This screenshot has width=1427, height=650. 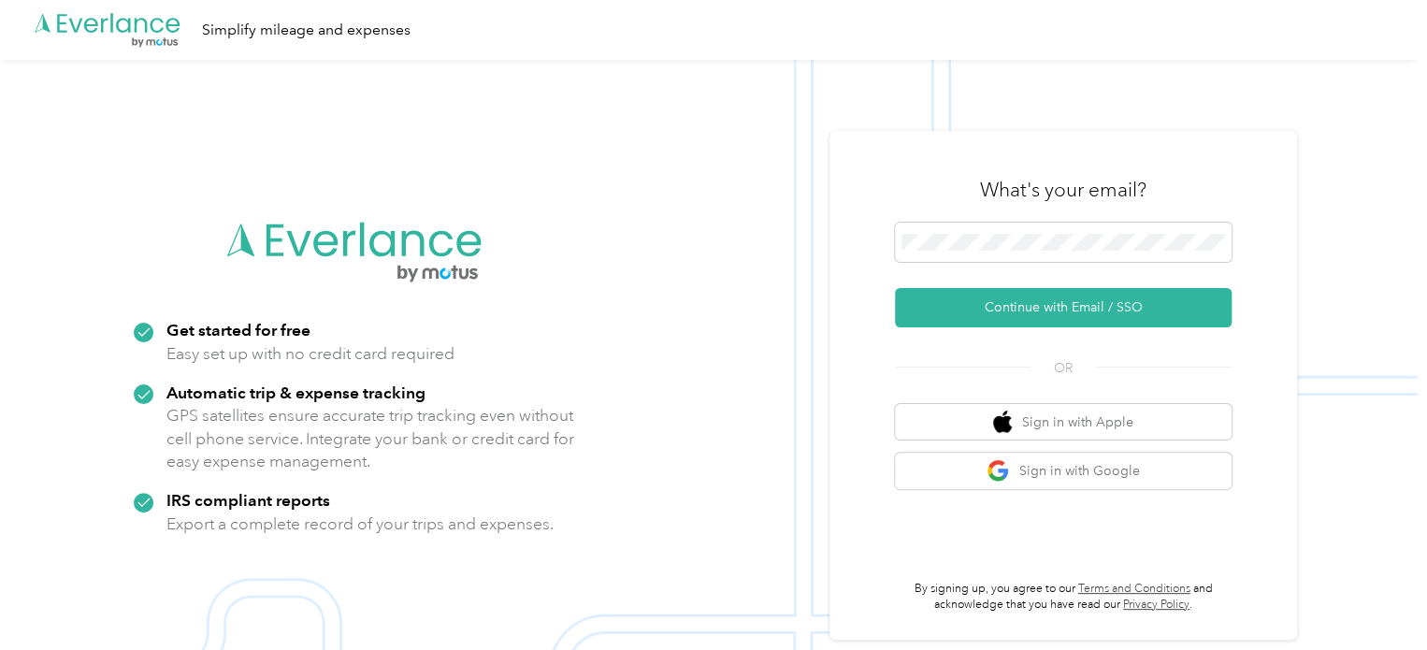 What do you see at coordinates (1002, 422) in the screenshot?
I see `img: apple logo` at bounding box center [1002, 422].